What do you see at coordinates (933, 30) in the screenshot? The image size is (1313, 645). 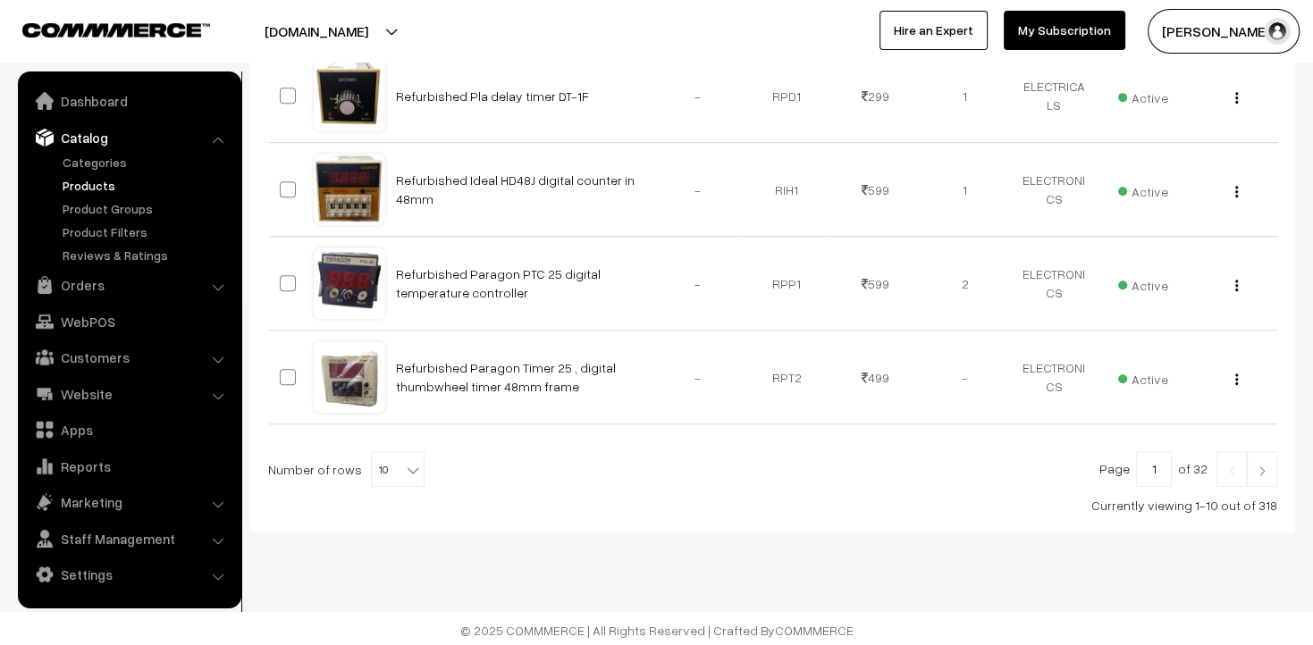 I see `a: Hire an Expert` at bounding box center [933, 30].